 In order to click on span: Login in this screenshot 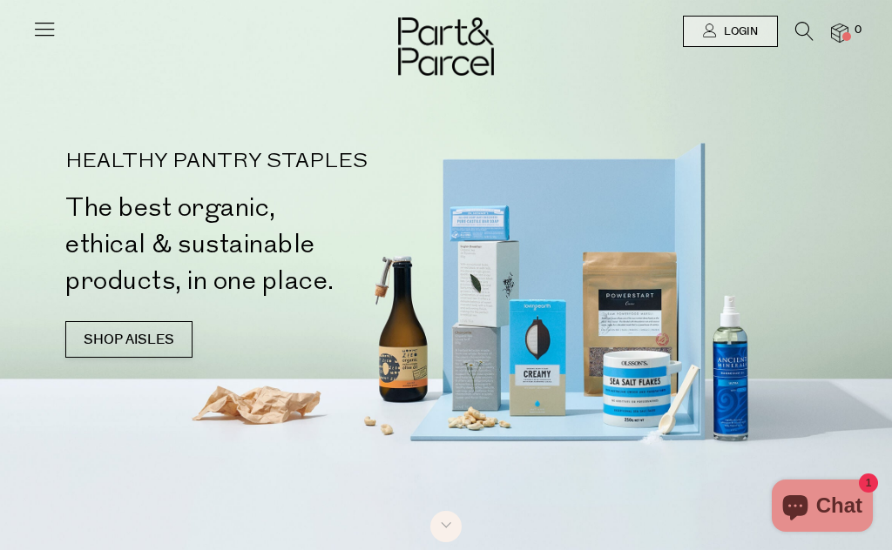, I will do `click(738, 31)`.